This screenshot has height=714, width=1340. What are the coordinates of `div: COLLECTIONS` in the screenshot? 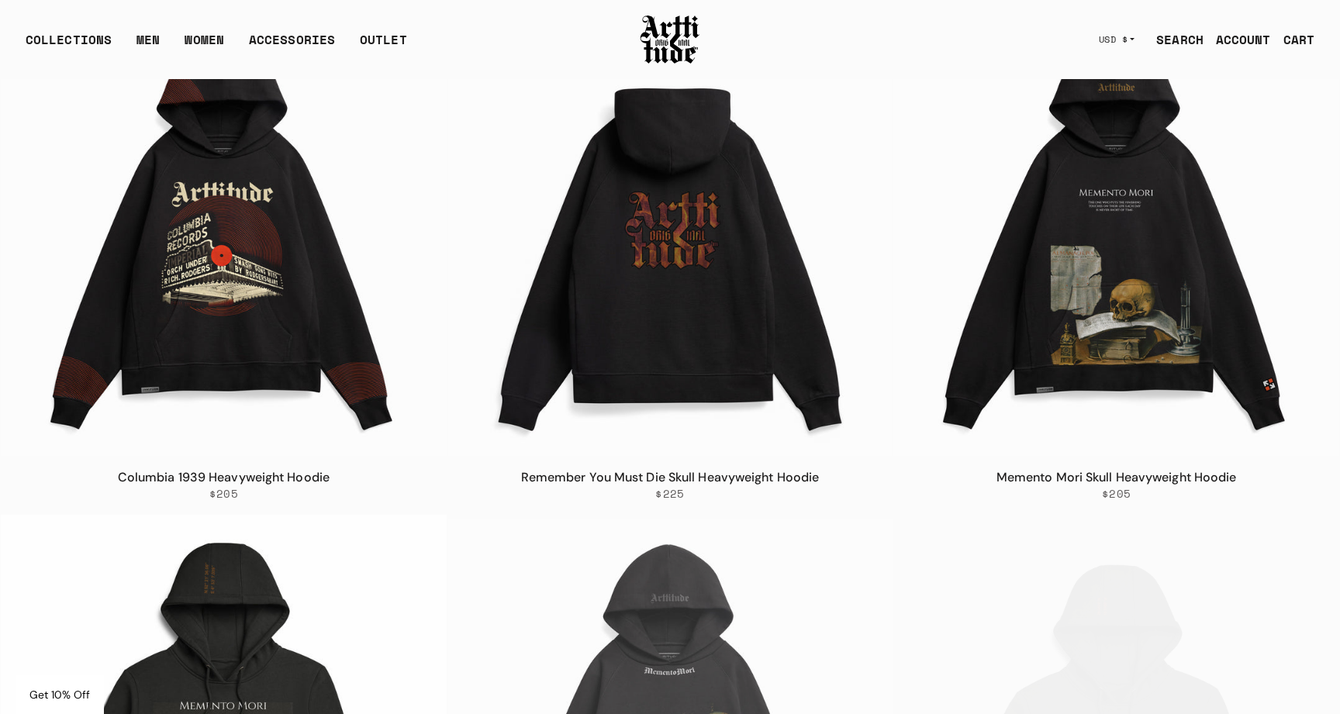 It's located at (68, 46).